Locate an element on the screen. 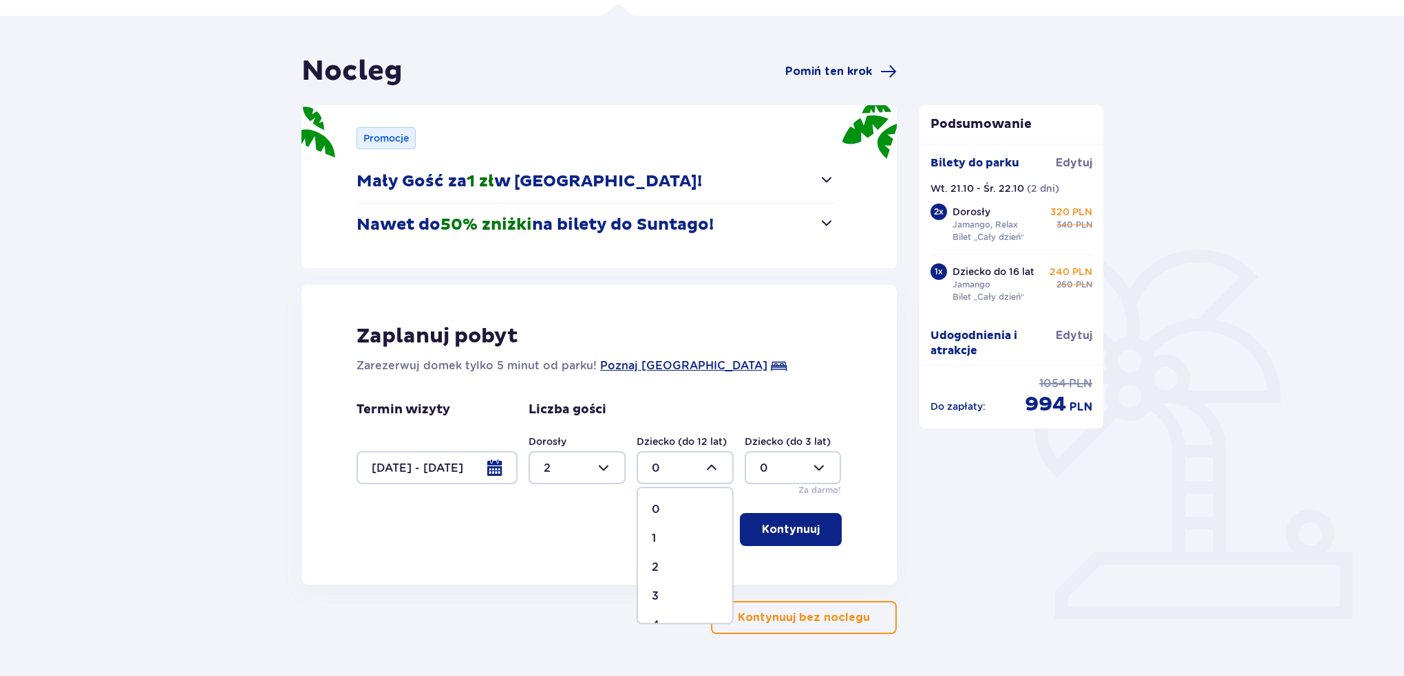 The image size is (1404, 676). p: 0 is located at coordinates (656, 510).